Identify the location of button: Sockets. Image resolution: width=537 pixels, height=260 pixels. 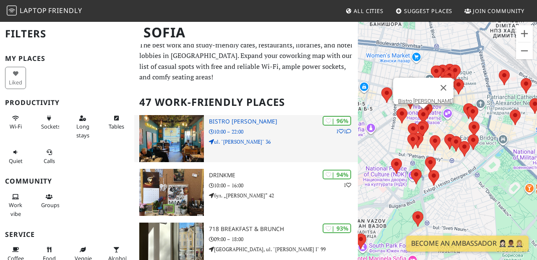
(49, 122).